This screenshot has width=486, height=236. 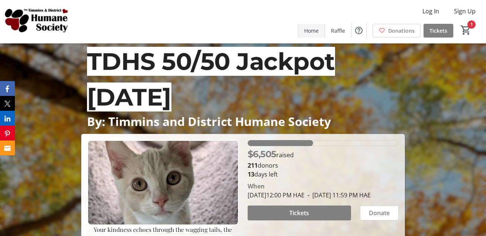 What do you see at coordinates (465, 11) in the screenshot?
I see `span: Sign Up` at bounding box center [465, 11].